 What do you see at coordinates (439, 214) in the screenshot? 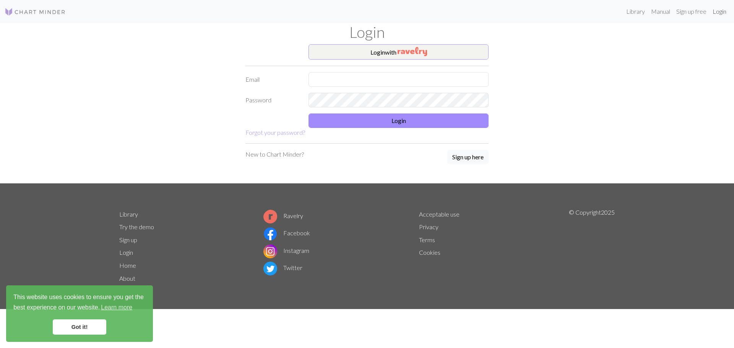
I see `a: Acceptable use` at bounding box center [439, 214].